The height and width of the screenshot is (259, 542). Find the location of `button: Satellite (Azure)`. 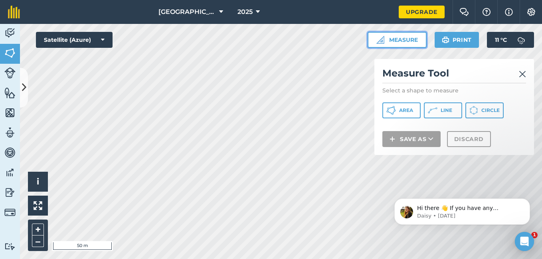

button: Satellite (Azure) is located at coordinates (74, 40).